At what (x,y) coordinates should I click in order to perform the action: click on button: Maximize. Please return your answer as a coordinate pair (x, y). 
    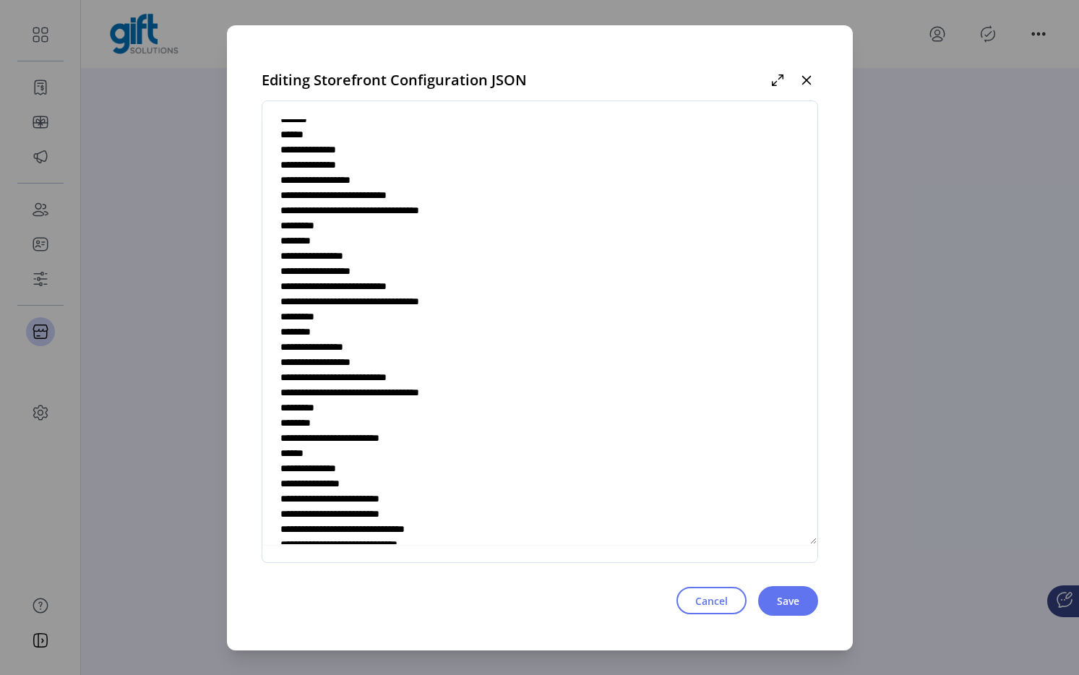
    Looking at the image, I should click on (778, 80).